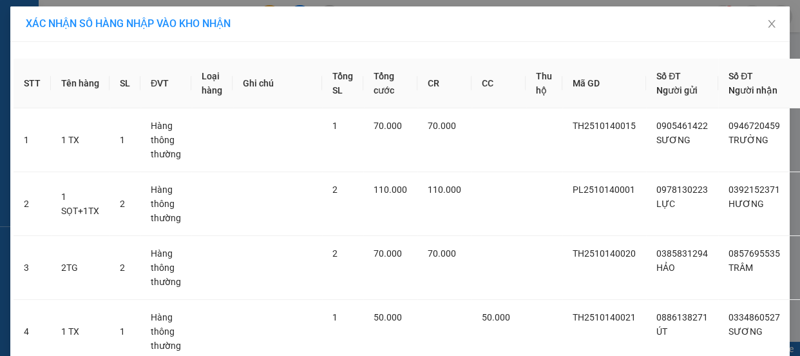 This screenshot has width=800, height=356. Describe the element at coordinates (390, 83) in the screenshot. I see `th: Tổng cước` at that location.